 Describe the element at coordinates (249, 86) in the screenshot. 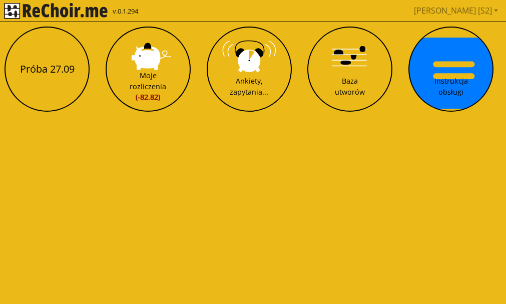

I see `div: Ankiety, zapytania...` at that location.